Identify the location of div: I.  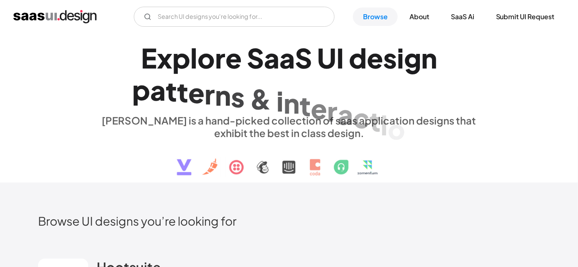
(340, 58).